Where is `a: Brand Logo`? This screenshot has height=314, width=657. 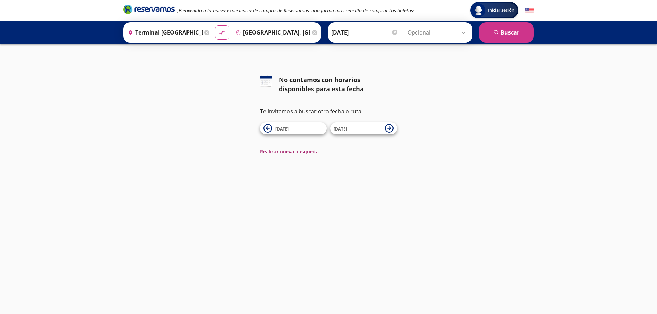
a: Brand Logo is located at coordinates (149, 10).